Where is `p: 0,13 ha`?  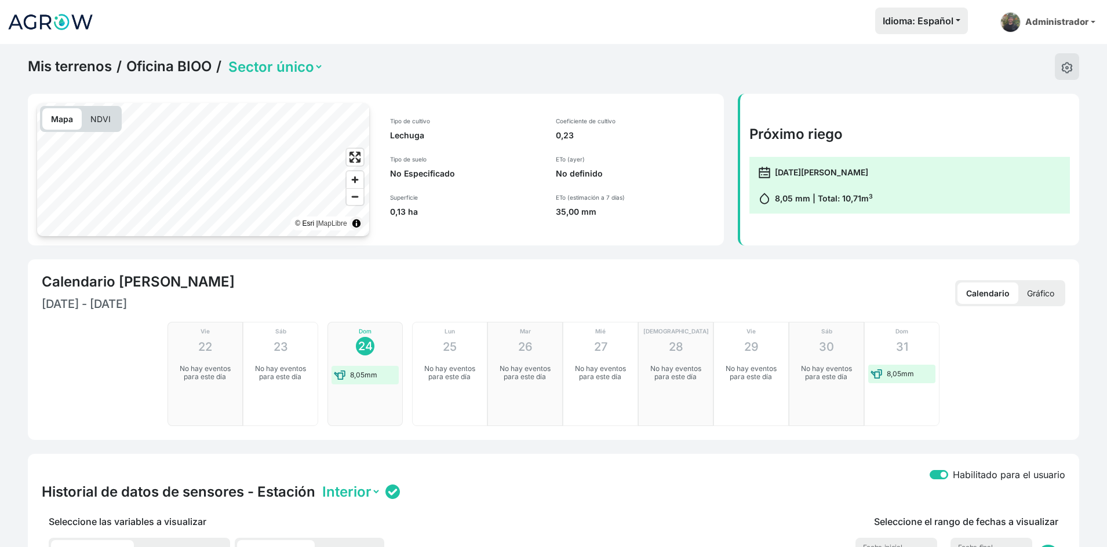 p: 0,13 ha is located at coordinates (466, 212).